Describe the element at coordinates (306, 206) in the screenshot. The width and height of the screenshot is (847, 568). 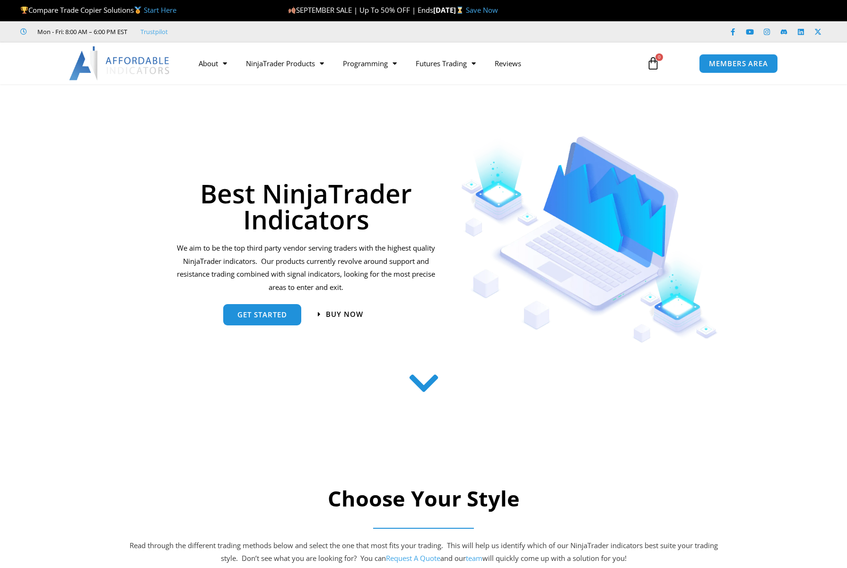
I see `h1: Best NinjaTrader Indicators` at that location.